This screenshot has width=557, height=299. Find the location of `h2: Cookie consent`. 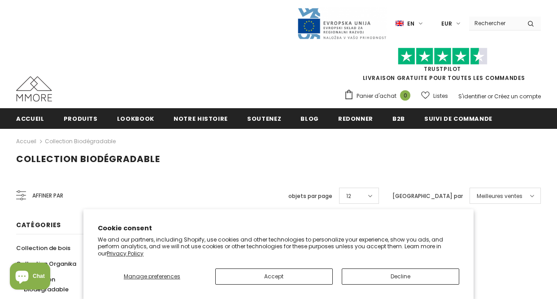

h2: Cookie consent is located at coordinates (278, 228).